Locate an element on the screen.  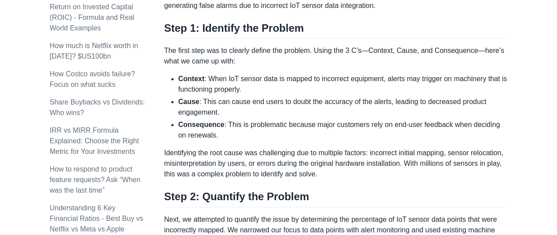
a: Return on Invested Capital (ROIC) - Formula and Real World Examples is located at coordinates (92, 17).